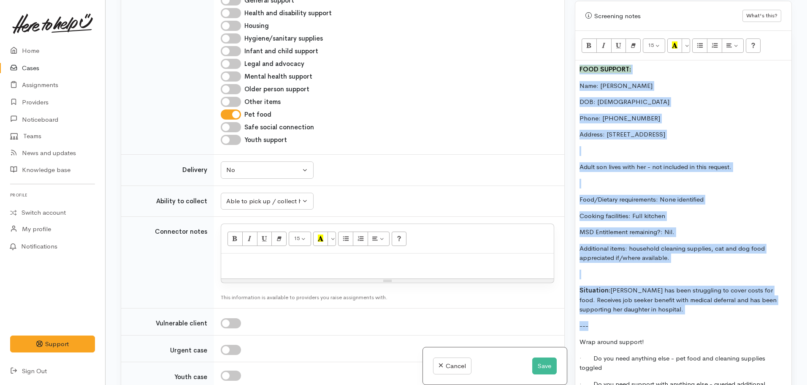 The width and height of the screenshot is (807, 385). I want to click on label: Mental health support, so click(278, 76).